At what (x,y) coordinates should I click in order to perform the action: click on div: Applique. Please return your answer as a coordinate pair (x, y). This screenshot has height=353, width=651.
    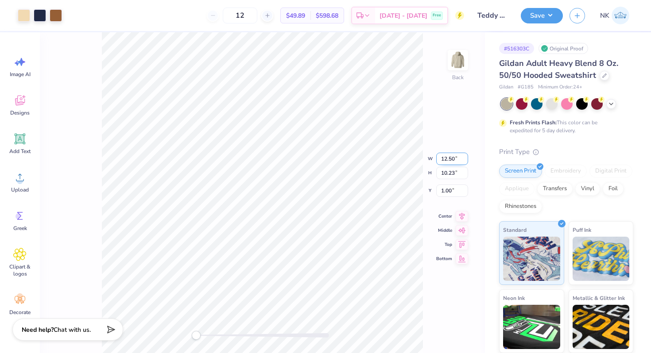
    Looking at the image, I should click on (517, 189).